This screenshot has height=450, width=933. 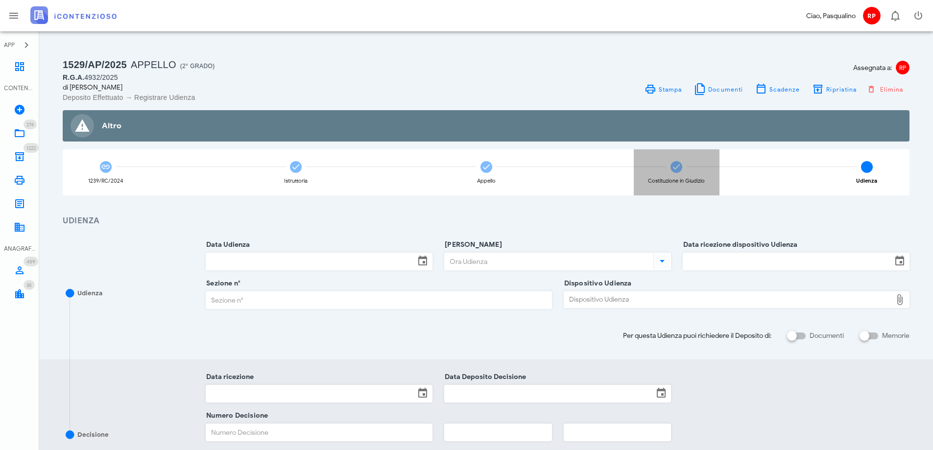 What do you see at coordinates (596, 283) in the screenshot?
I see `label: Dispositivo Udienza` at bounding box center [596, 283].